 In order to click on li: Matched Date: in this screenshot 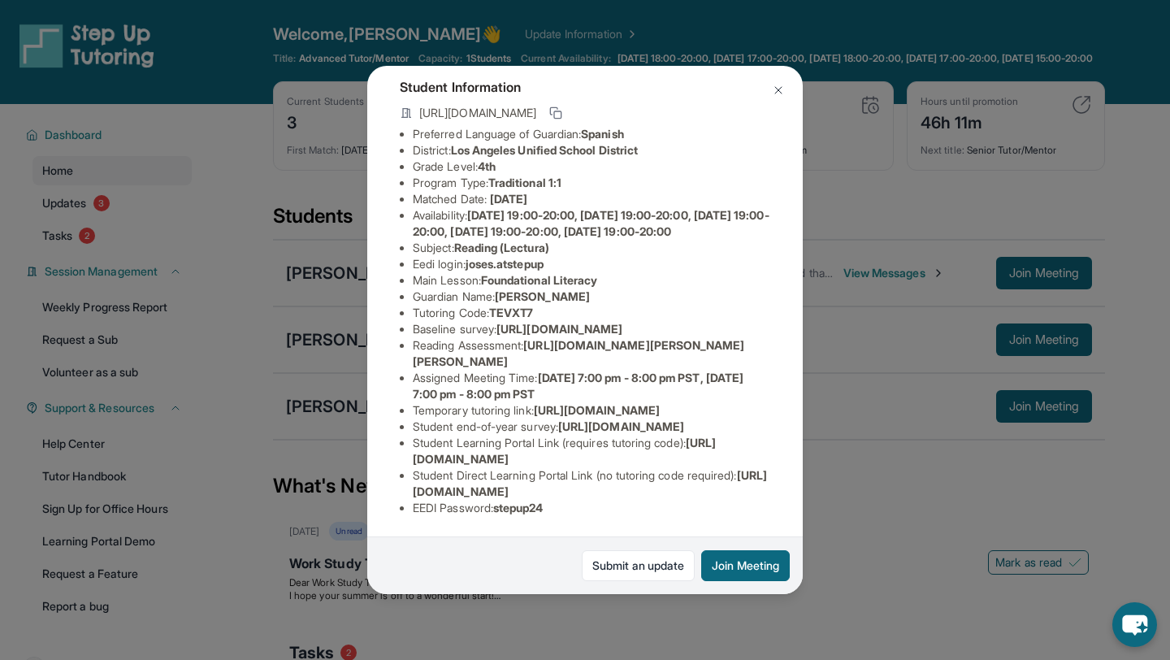, I will do `click(592, 199)`.